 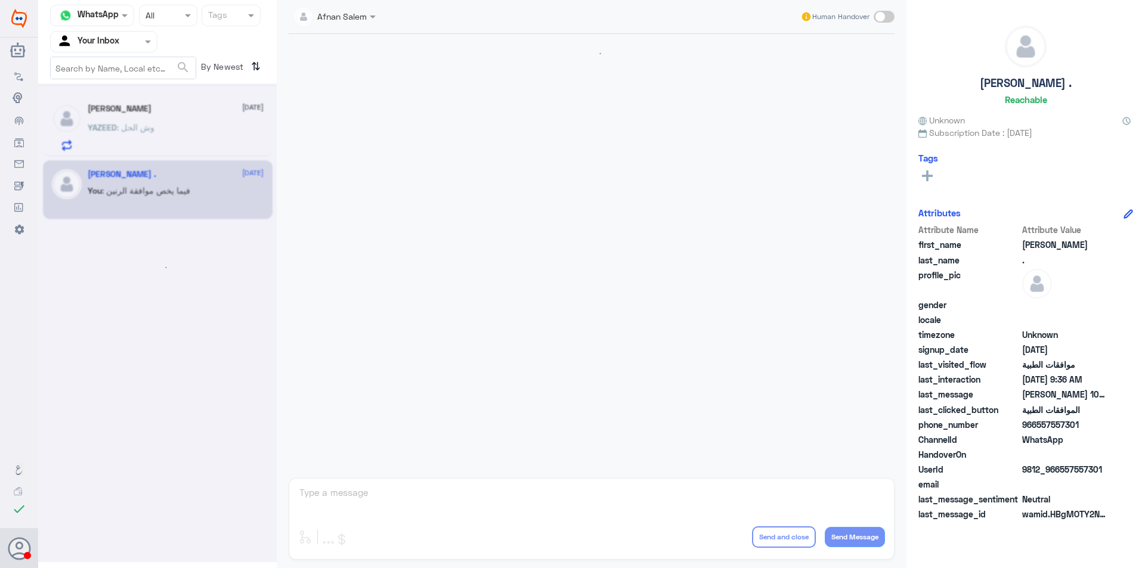 What do you see at coordinates (969, 245) in the screenshot?
I see `span: first_name` at bounding box center [969, 245].